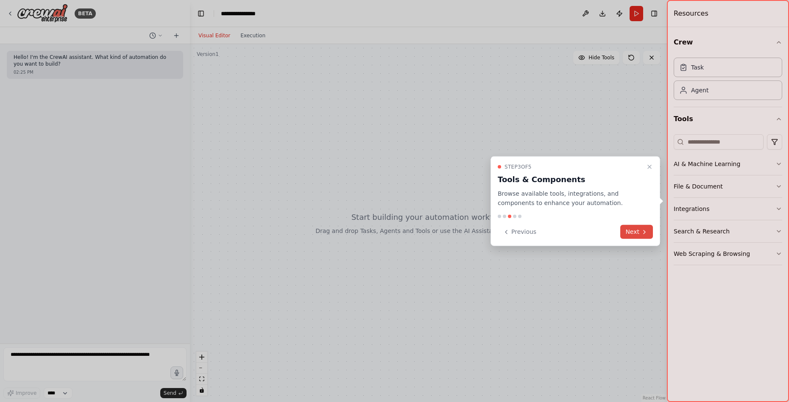  I want to click on button: Hide left sidebar, so click(201, 14).